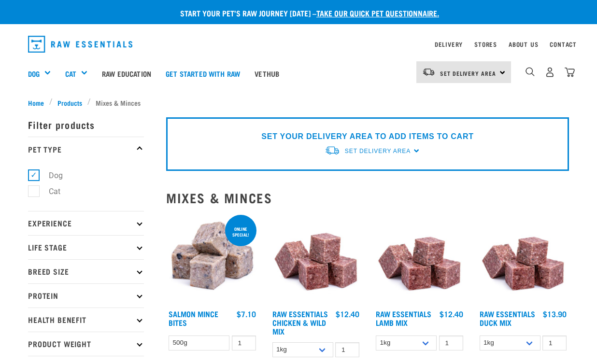 The width and height of the screenshot is (597, 364). What do you see at coordinates (49, 191) in the screenshot?
I see `label: Cat` at bounding box center [49, 191].